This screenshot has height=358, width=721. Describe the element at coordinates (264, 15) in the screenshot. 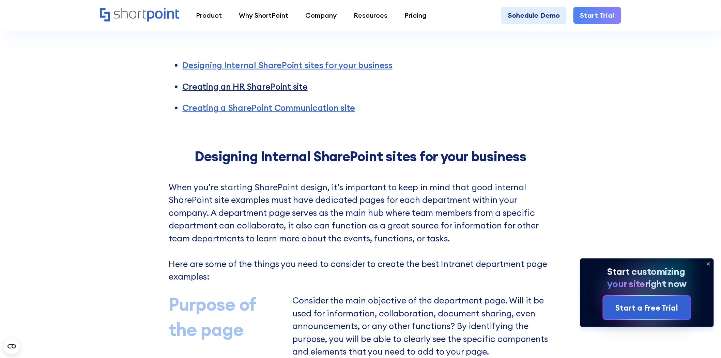

I see `div: Why ShortPoint` at that location.